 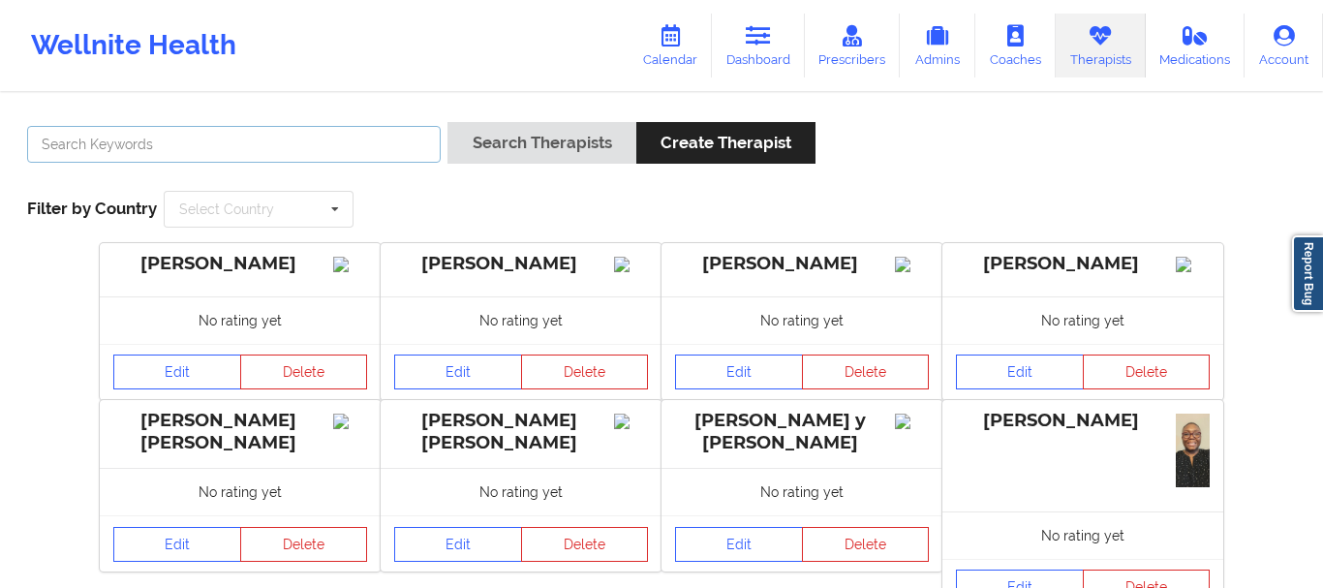 I want to click on img: 4f726355-399d-44a0-a59c-edd29153afef_Me_1.jpg, so click(x=1192, y=450).